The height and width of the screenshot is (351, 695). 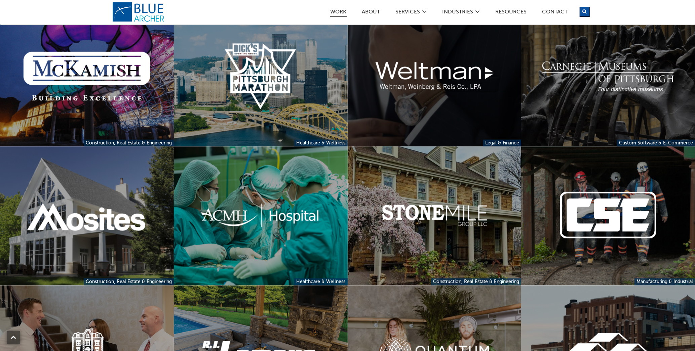 What do you see at coordinates (458, 13) in the screenshot?
I see `a: Industries` at bounding box center [458, 13].